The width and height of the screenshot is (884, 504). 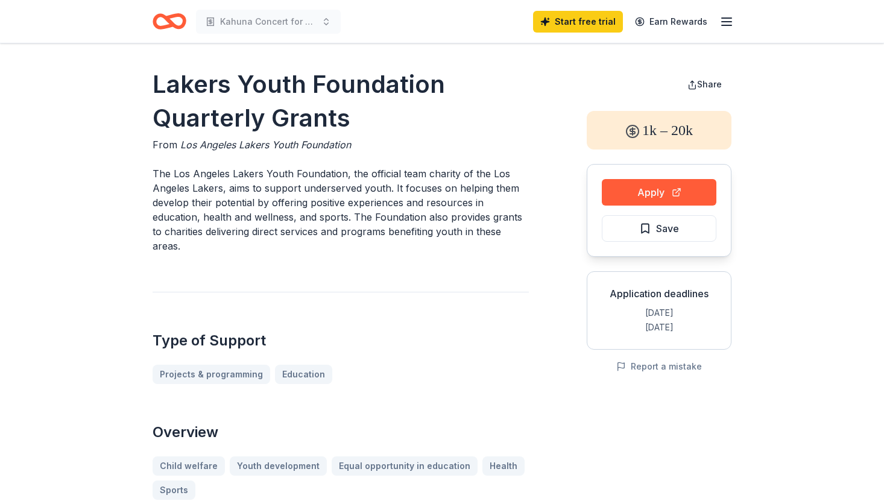 What do you see at coordinates (577, 22) in the screenshot?
I see `a: Start free trial` at bounding box center [577, 22].